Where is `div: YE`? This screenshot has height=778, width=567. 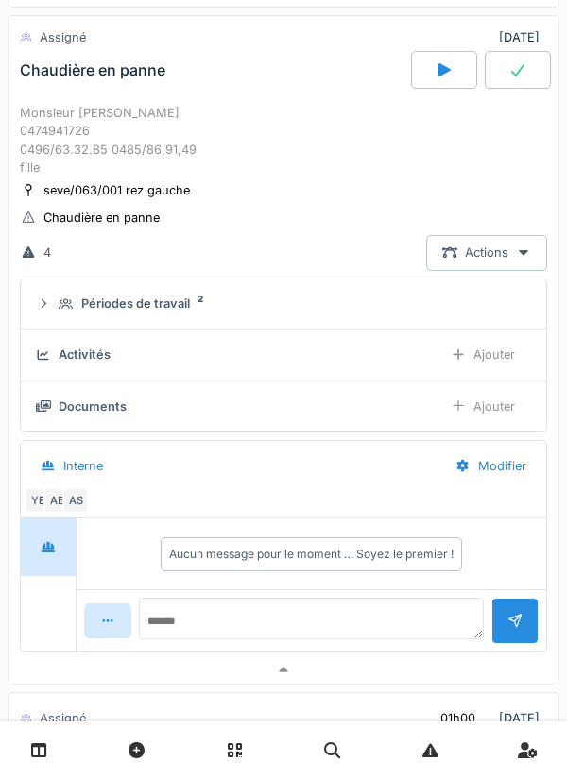
div: YE is located at coordinates (38, 501).